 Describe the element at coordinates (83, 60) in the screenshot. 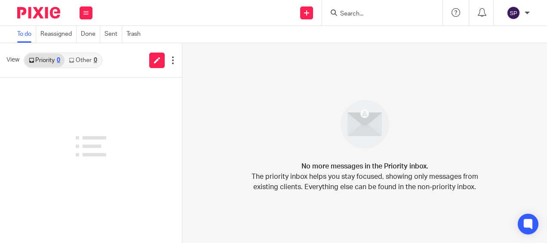

I see `a: Other0` at that location.